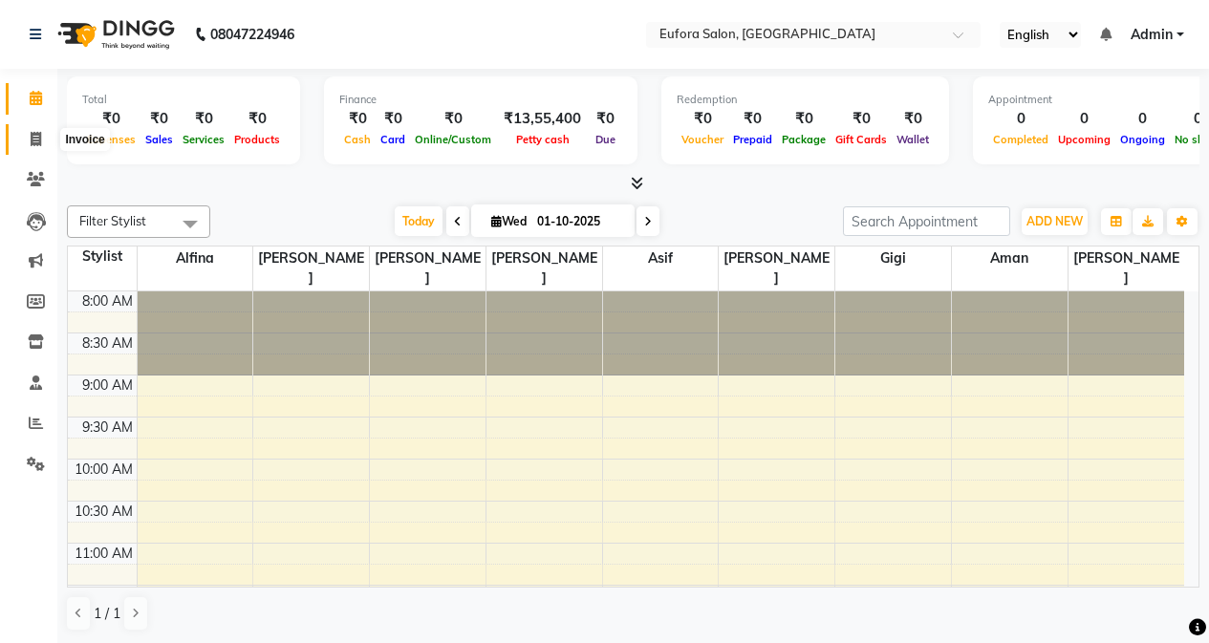 The width and height of the screenshot is (1209, 643). I want to click on div: Total, so click(183, 99).